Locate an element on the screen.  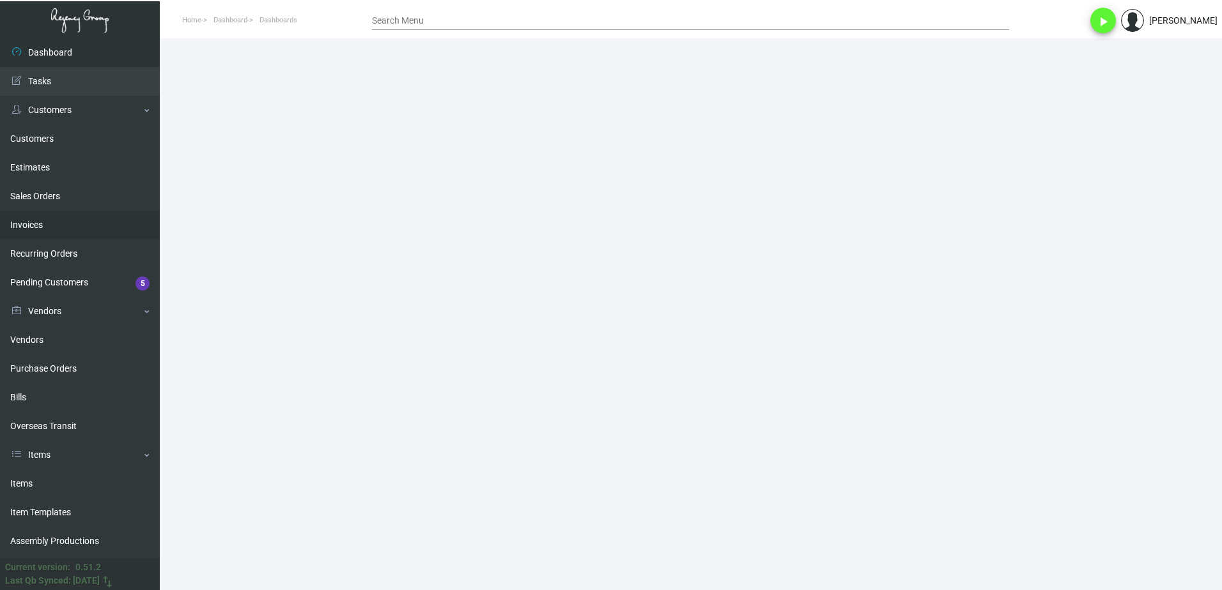
span: Home is located at coordinates (192, 20).